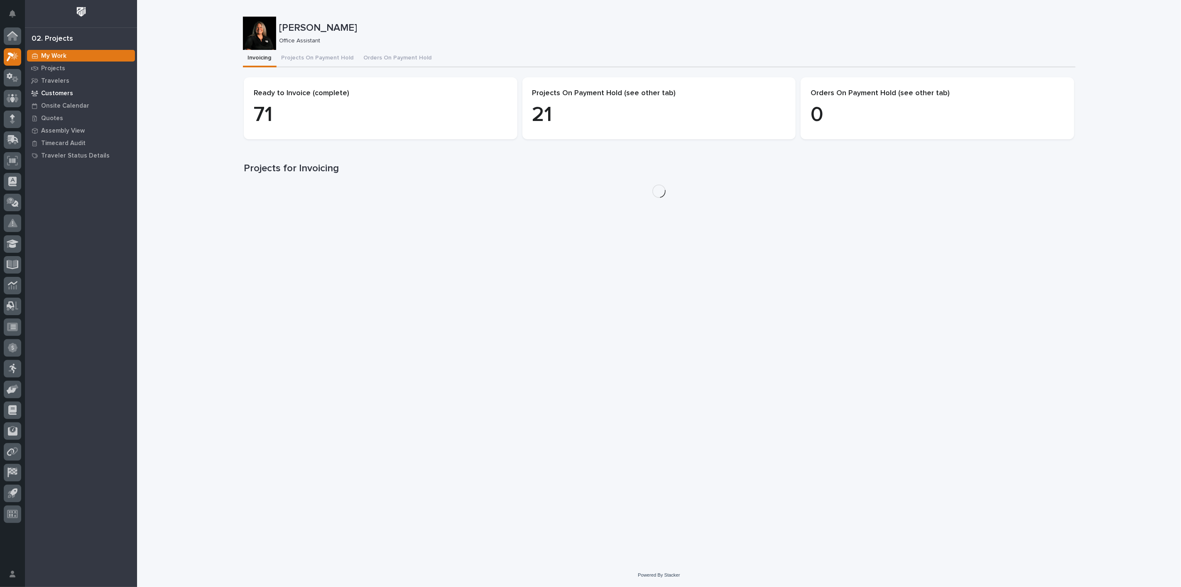 The image size is (1181, 587). What do you see at coordinates (16, 17) in the screenshot?
I see `div: Notifications` at bounding box center [16, 17].